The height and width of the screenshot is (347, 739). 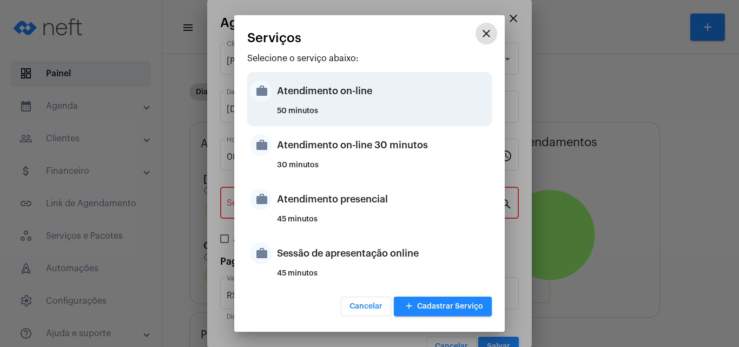 I want to click on span: Cancelar, so click(x=366, y=306).